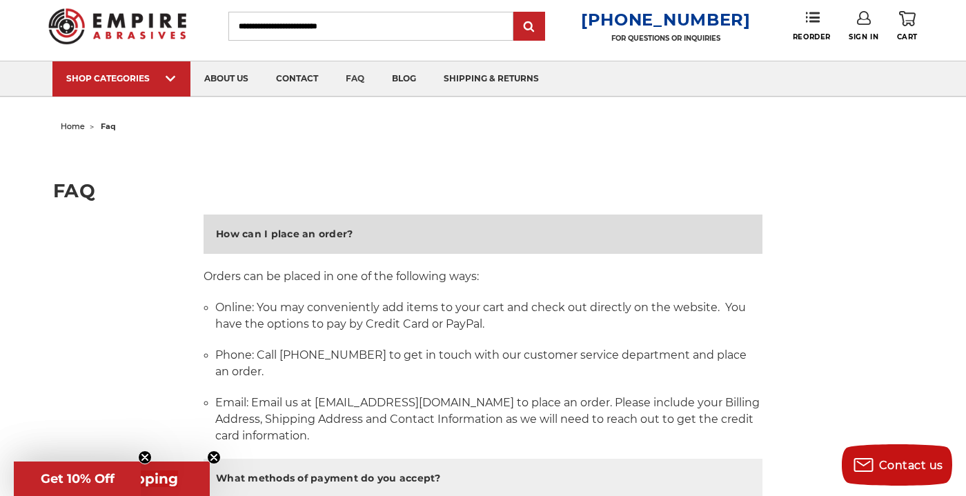 The width and height of the screenshot is (966, 496). What do you see at coordinates (77, 479) in the screenshot?
I see `div: Get 10% OffClose teaser` at bounding box center [77, 479].